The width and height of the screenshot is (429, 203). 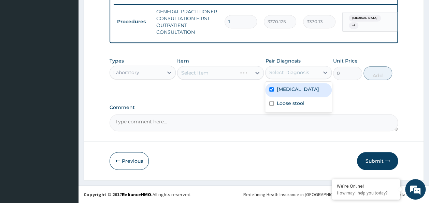 What do you see at coordinates (366, 186) in the screenshot?
I see `div: We're Online!` at bounding box center [366, 186].